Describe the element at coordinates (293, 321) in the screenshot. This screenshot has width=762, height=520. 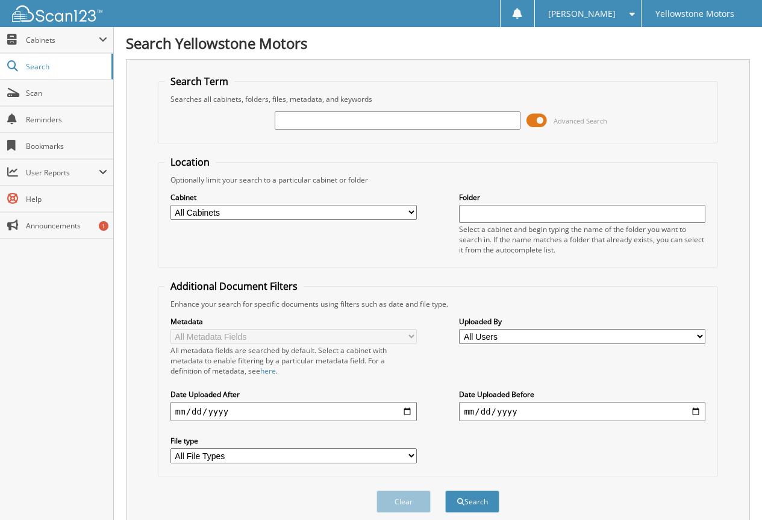
I see `label: Metadata` at that location.